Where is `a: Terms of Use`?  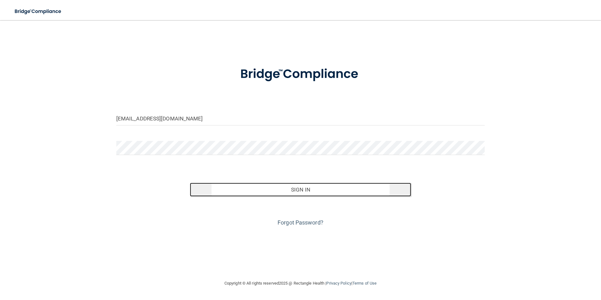
a: Terms of Use is located at coordinates (364, 283).